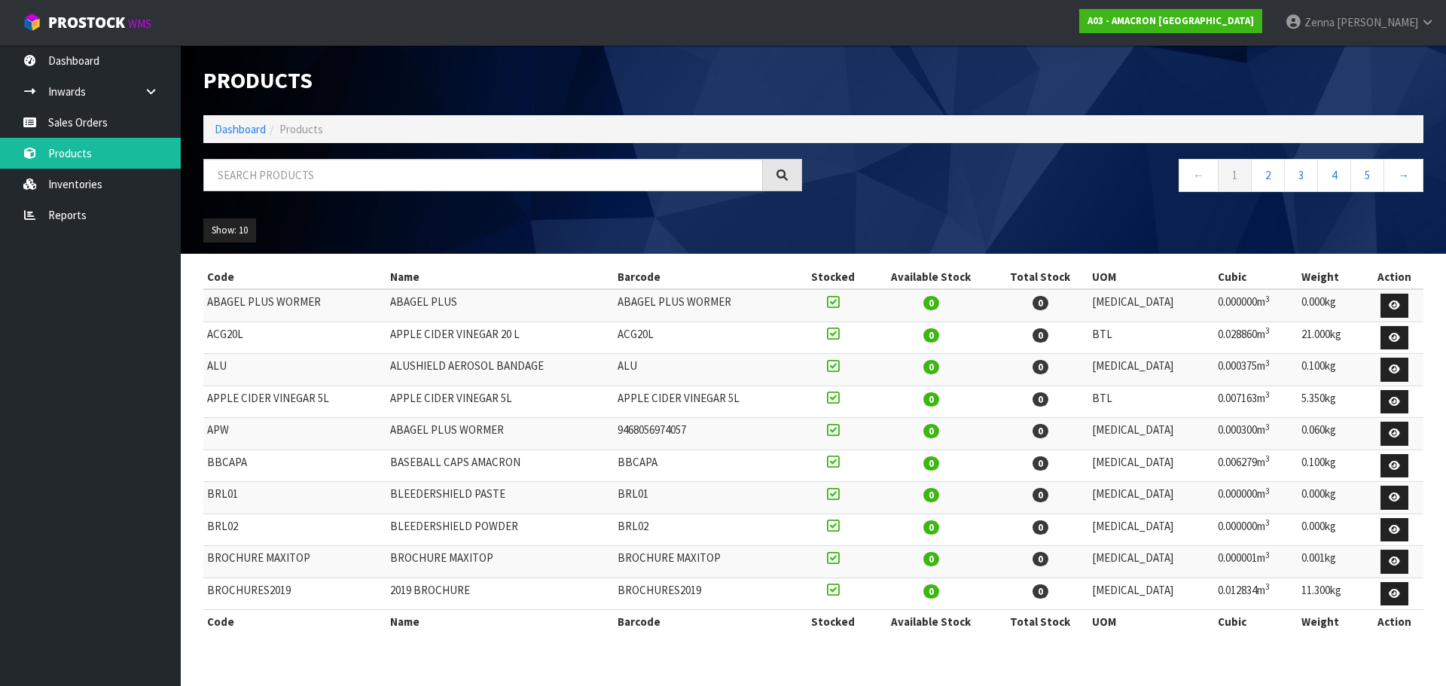  I want to click on button: Show: 10, so click(230, 231).